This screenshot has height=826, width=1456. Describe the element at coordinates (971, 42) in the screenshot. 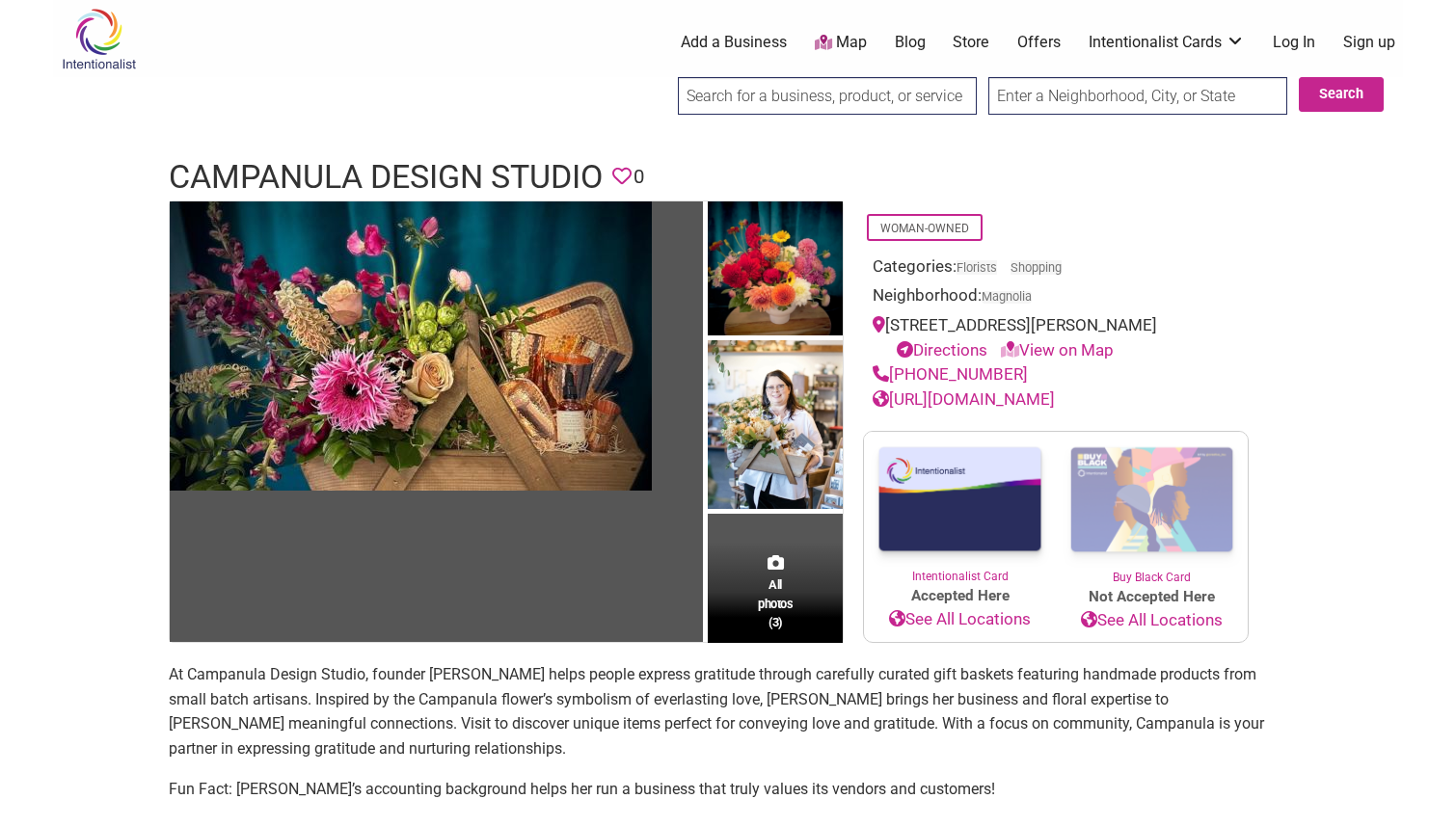

I see `a: Store` at that location.